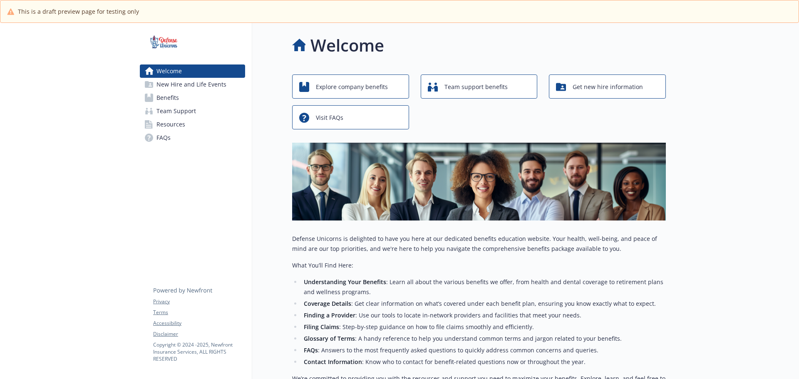  Describe the element at coordinates (199, 334) in the screenshot. I see `a: Disclaimer` at that location.